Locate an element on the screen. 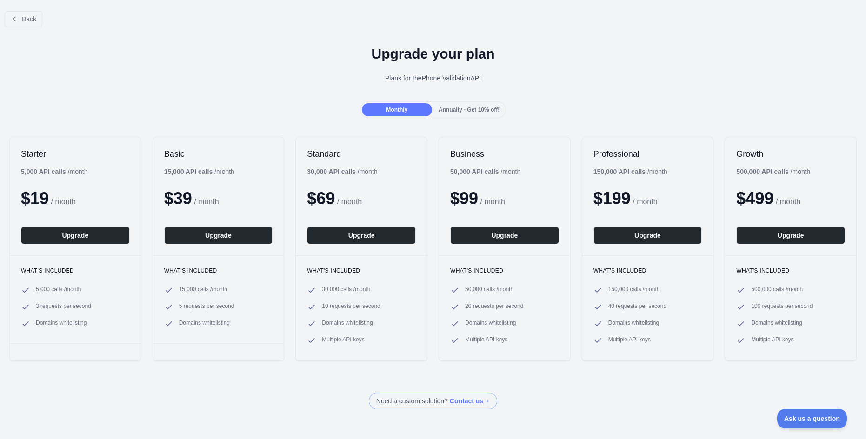  b: 30,000 API calls is located at coordinates (331, 172).